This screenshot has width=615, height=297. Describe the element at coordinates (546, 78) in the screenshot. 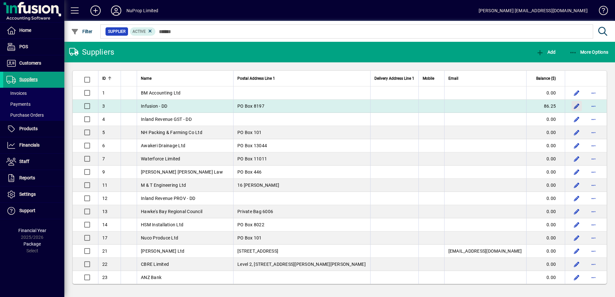

I see `div: Balance ($)` at that location.